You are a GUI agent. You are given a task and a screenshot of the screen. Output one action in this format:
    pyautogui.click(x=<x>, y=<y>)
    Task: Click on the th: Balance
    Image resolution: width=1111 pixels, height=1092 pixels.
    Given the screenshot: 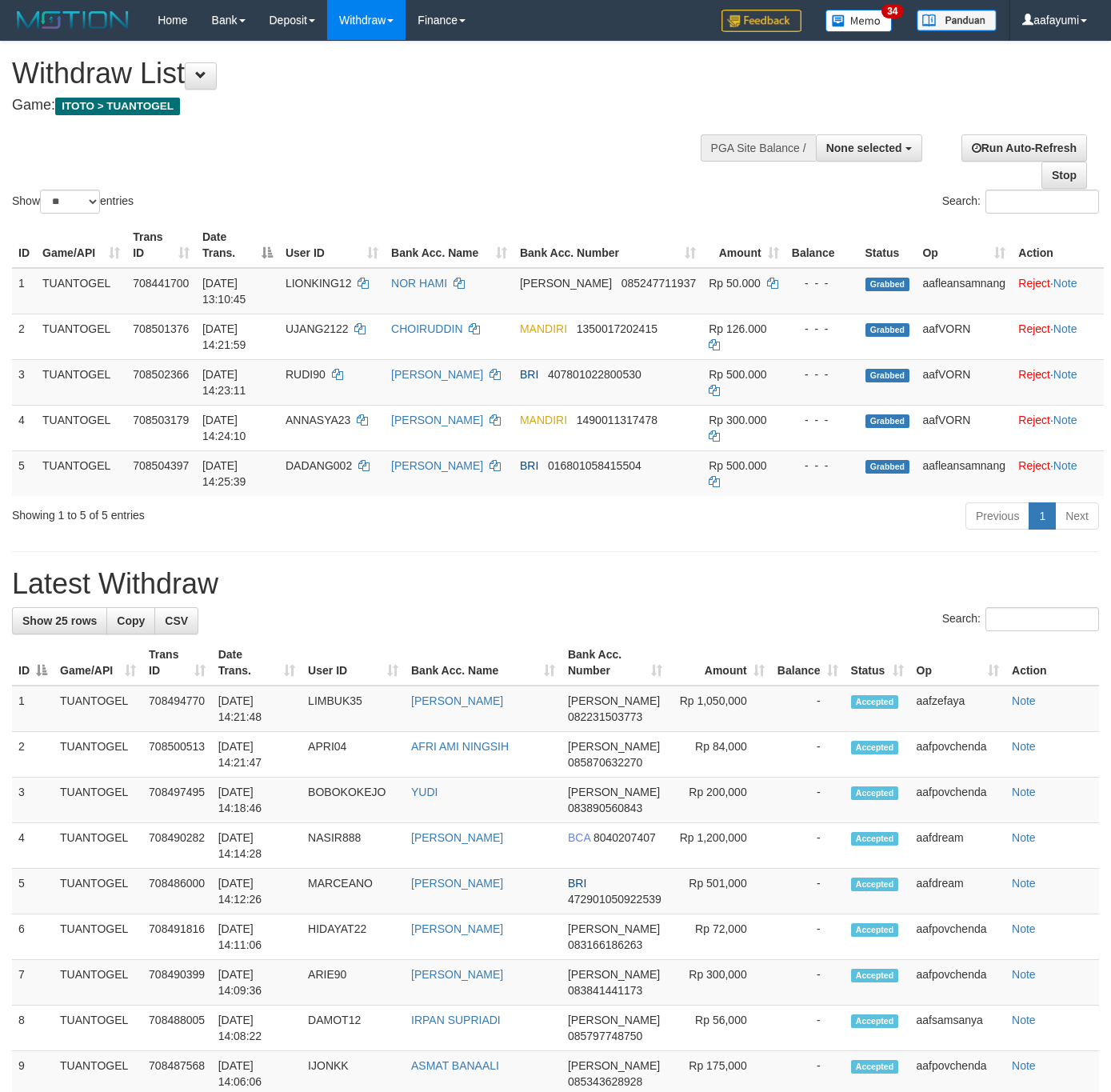 What is the action you would take?
    pyautogui.click(x=822, y=244)
    